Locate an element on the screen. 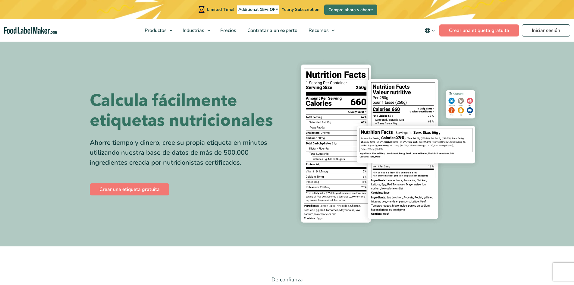  span: Additional 15% OFF is located at coordinates (258, 10).